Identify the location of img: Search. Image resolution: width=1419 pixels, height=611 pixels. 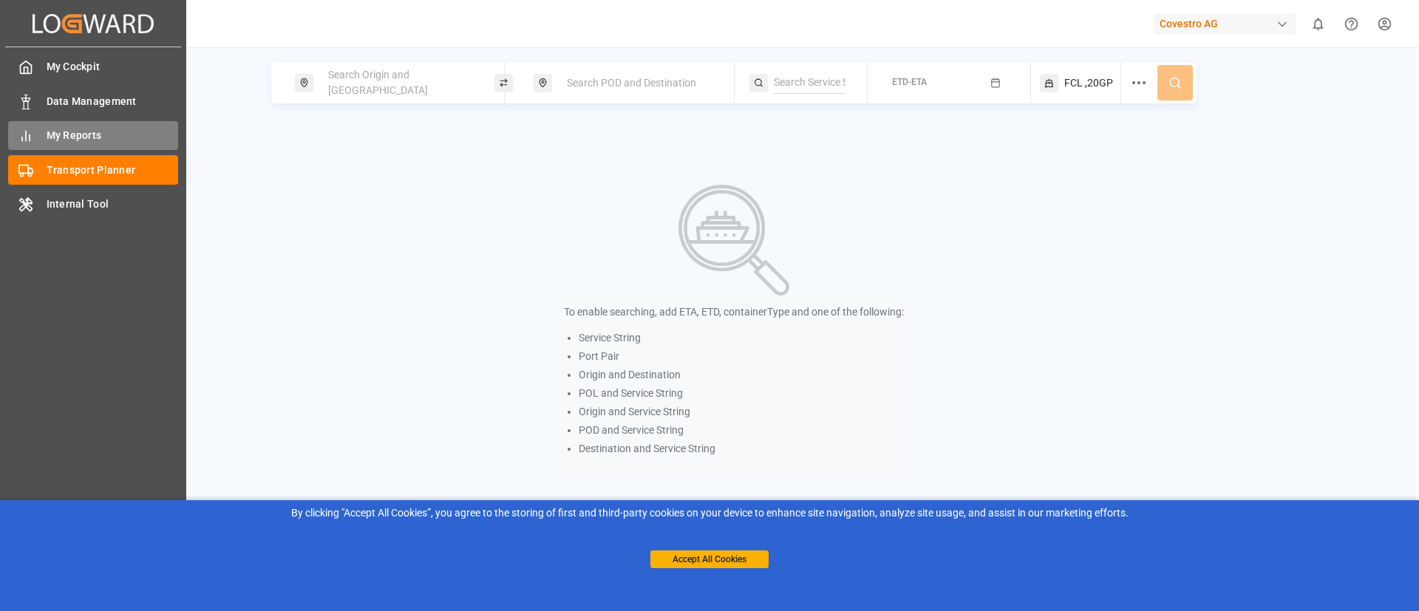
(734, 240).